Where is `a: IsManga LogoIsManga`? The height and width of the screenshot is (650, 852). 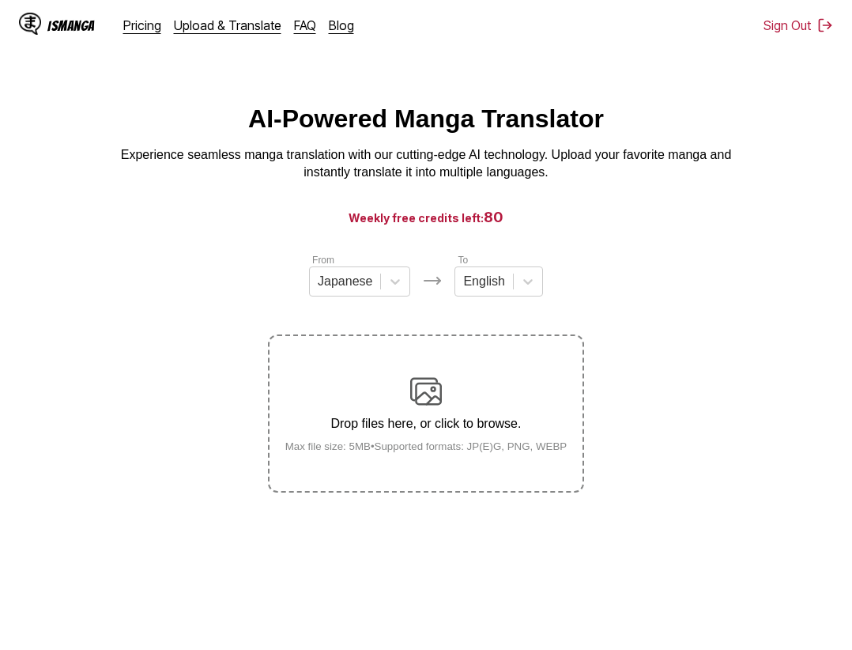 a: IsManga LogoIsManga is located at coordinates (71, 25).